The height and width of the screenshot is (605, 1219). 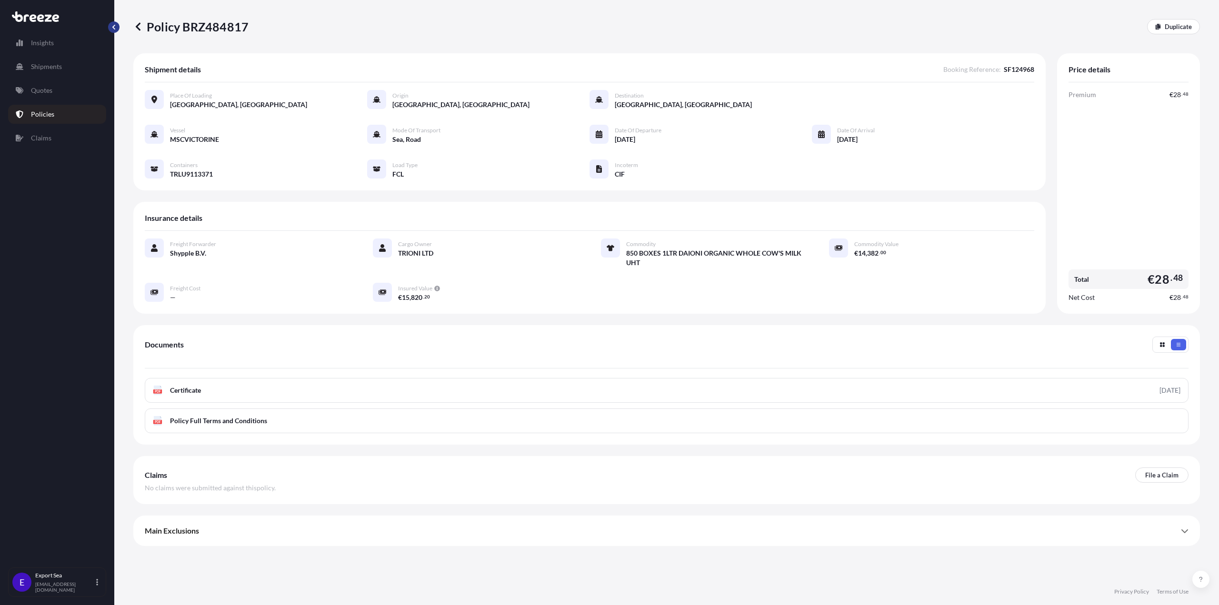 What do you see at coordinates (1162, 475) in the screenshot?
I see `a: File a Claim` at bounding box center [1162, 475].